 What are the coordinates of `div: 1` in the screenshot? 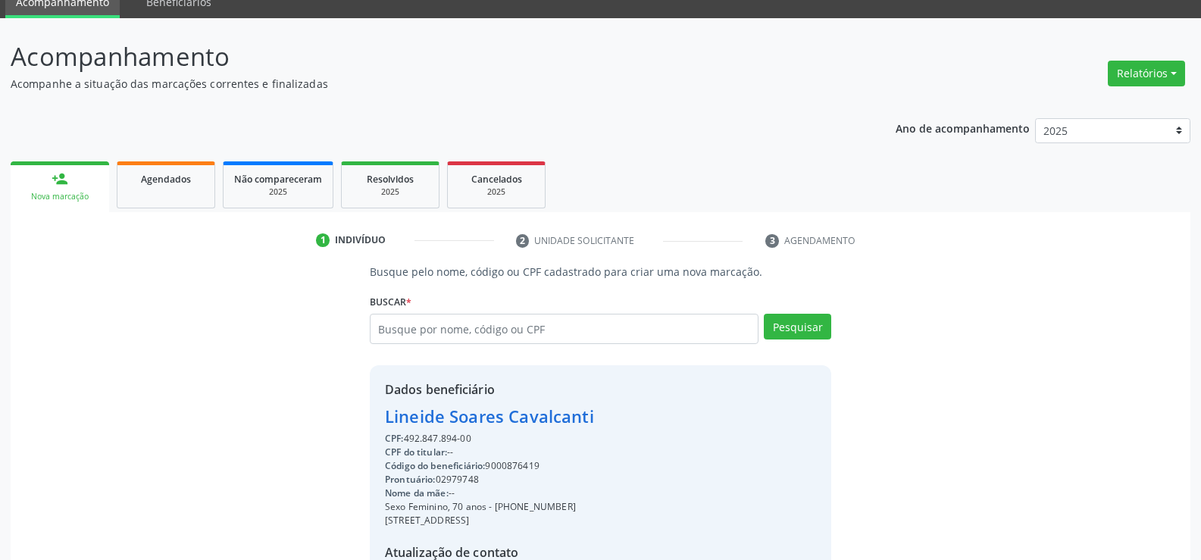 It's located at (323, 240).